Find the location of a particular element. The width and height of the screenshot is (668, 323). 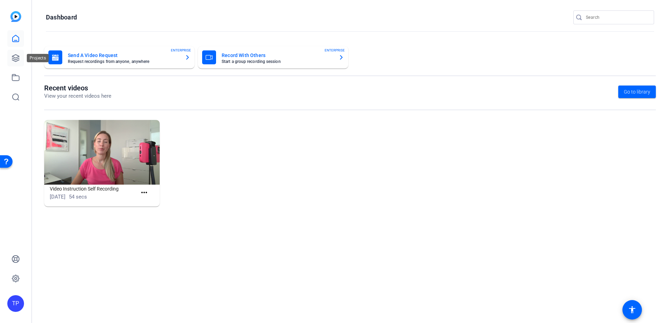

p: View your recent videos here is located at coordinates (78, 96).